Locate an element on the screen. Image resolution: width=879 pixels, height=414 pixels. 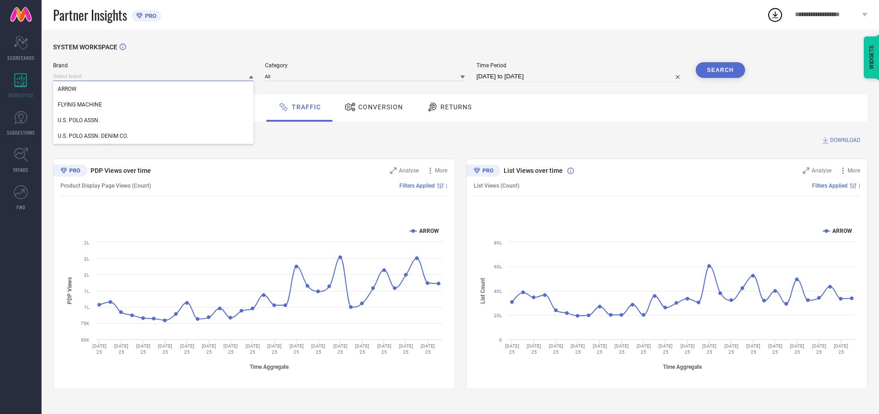
span: Category is located at coordinates (365, 66).